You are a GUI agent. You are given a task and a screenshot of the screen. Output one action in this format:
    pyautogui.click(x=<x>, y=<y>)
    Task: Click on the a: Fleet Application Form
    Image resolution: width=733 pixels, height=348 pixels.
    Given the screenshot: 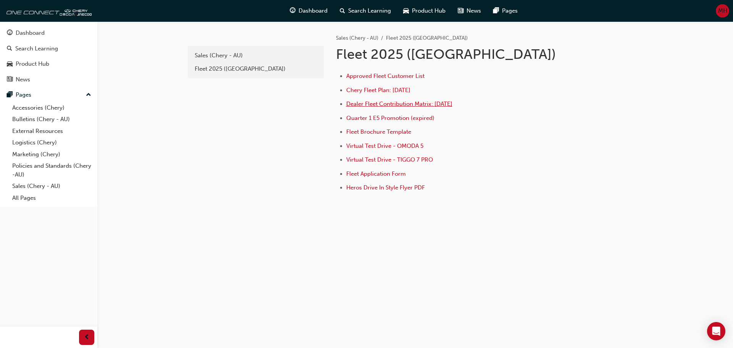 What is the action you would take?
    pyautogui.click(x=376, y=174)
    